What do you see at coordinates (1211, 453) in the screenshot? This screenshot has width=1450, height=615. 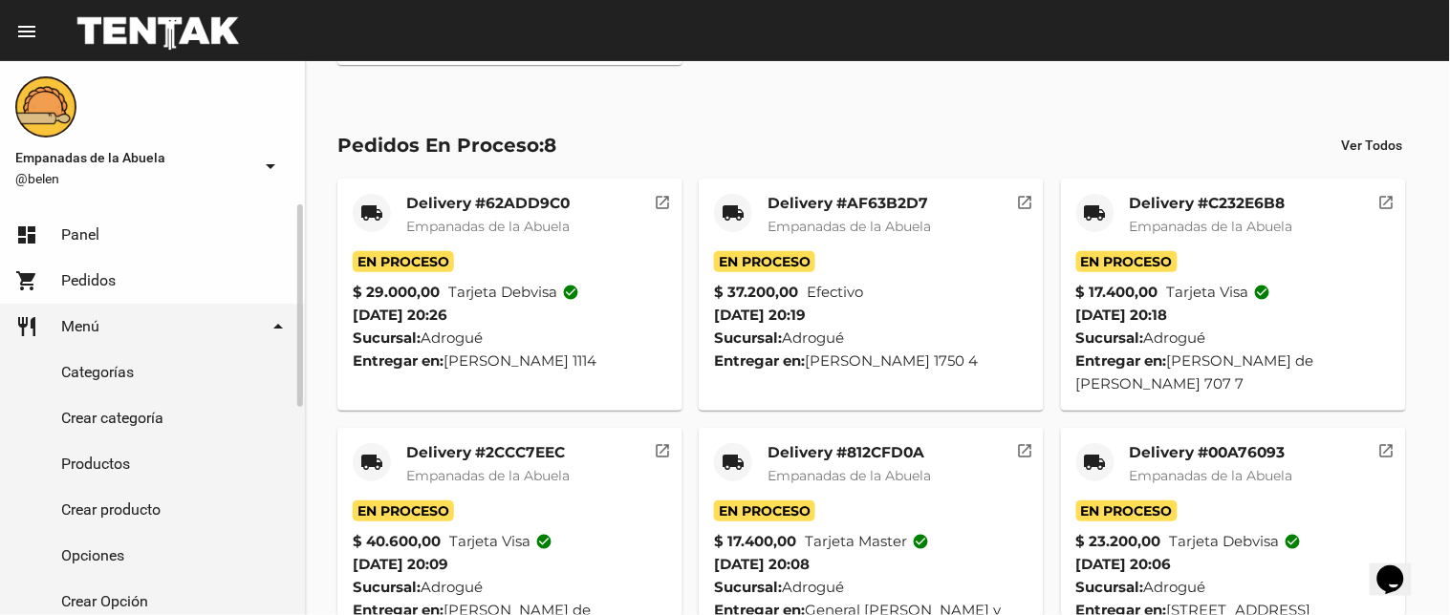 I see `mat-card-title: Delivery #00A76093` at bounding box center [1211, 453].